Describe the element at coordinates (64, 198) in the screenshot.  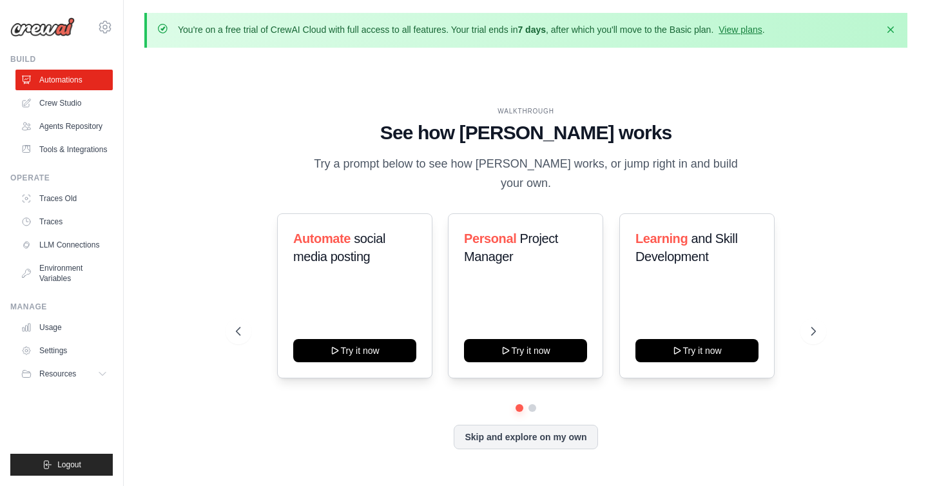
I see `a: Traces Old` at that location.